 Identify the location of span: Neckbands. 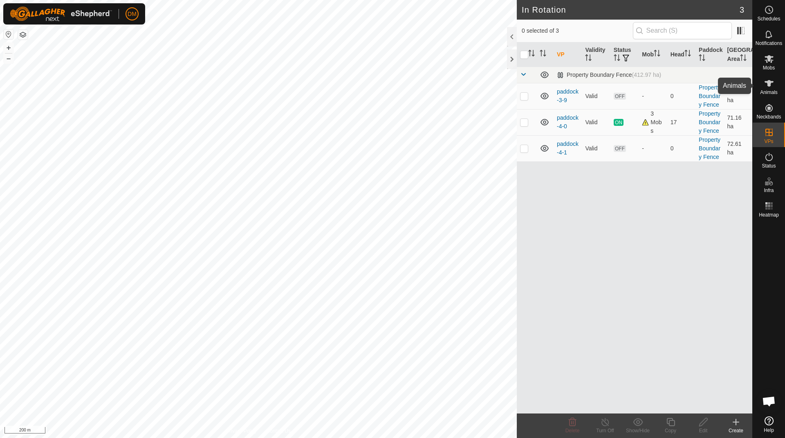
(769, 117).